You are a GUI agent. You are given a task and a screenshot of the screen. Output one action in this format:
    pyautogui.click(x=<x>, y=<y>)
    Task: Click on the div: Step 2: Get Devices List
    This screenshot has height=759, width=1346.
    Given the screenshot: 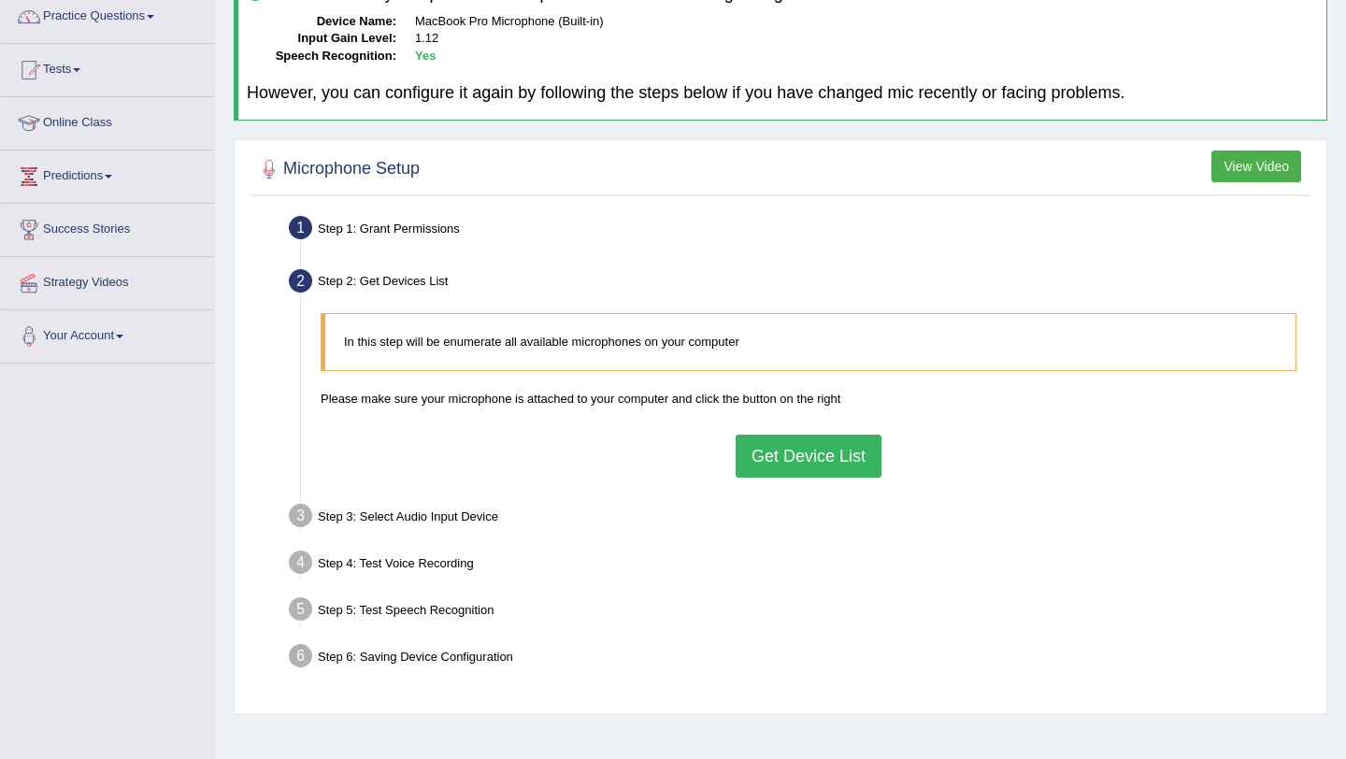 What is the action you would take?
    pyautogui.click(x=799, y=284)
    